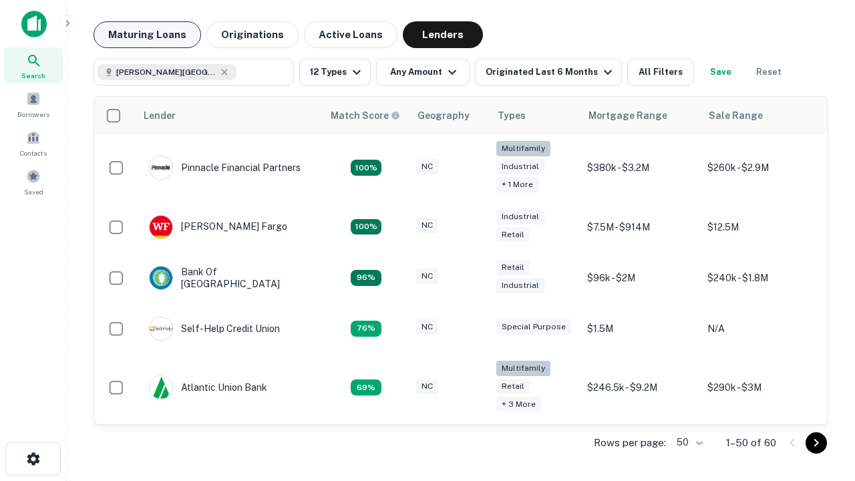 Image resolution: width=855 pixels, height=481 pixels. What do you see at coordinates (225, 168) in the screenshot?
I see `div: Pinnacle Financial Partners` at bounding box center [225, 168].